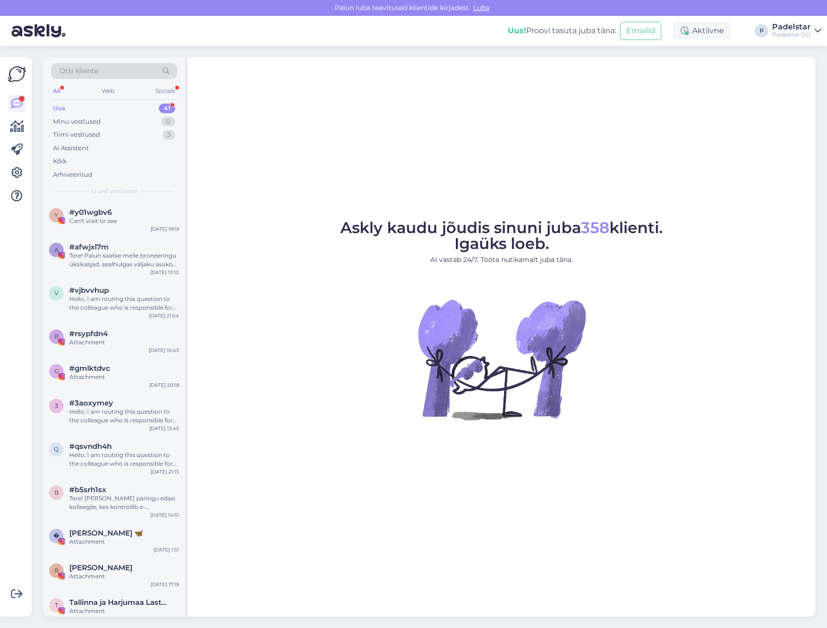 This screenshot has width=827, height=628. I want to click on span: r, so click(56, 336).